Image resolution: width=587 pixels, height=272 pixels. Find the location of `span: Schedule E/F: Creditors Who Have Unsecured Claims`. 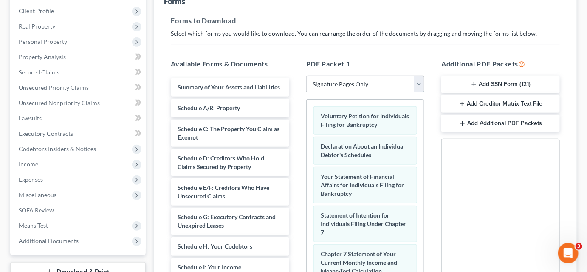

span: Schedule E/F: Creditors Who Have Unsecured Claims is located at coordinates (224, 191).